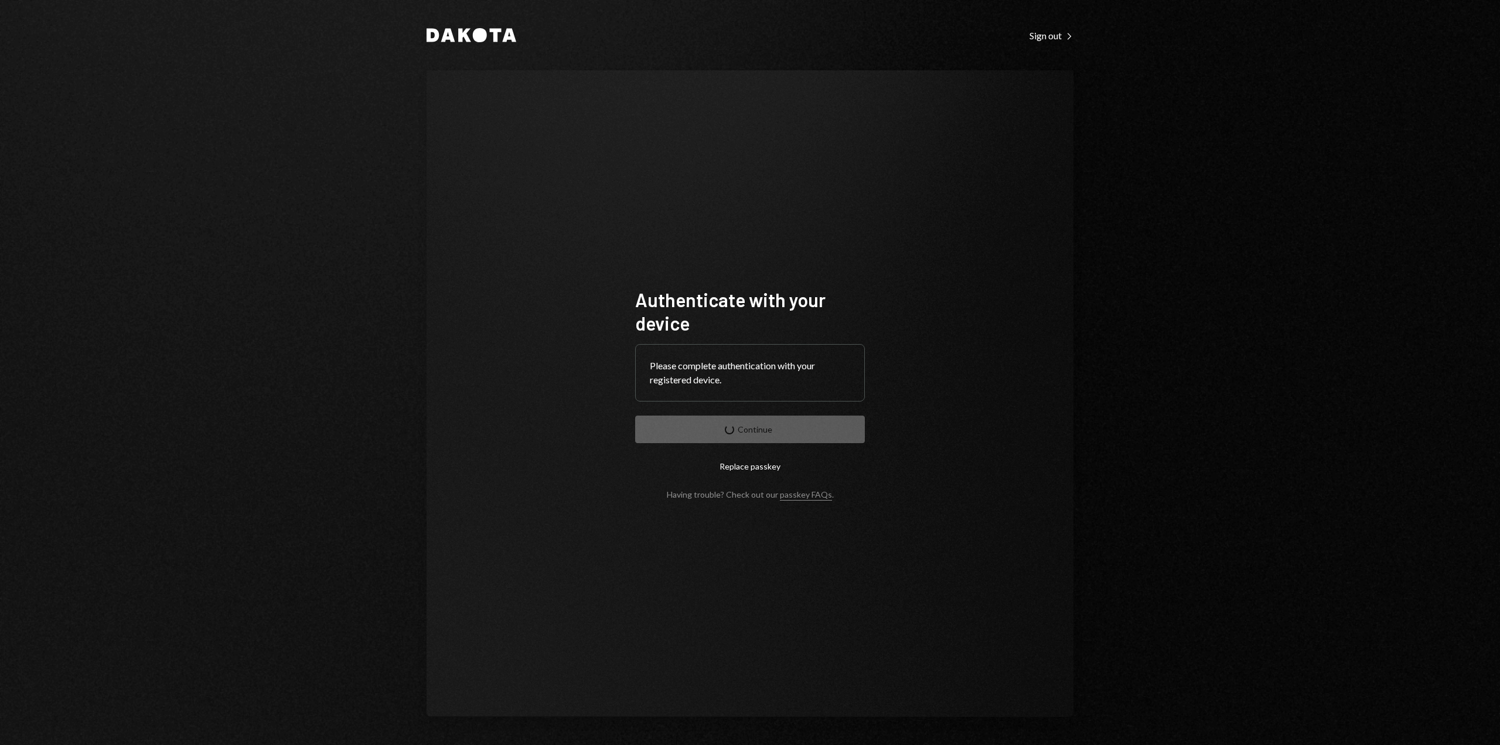  Describe the element at coordinates (1051, 36) in the screenshot. I see `div: Sign out` at that location.